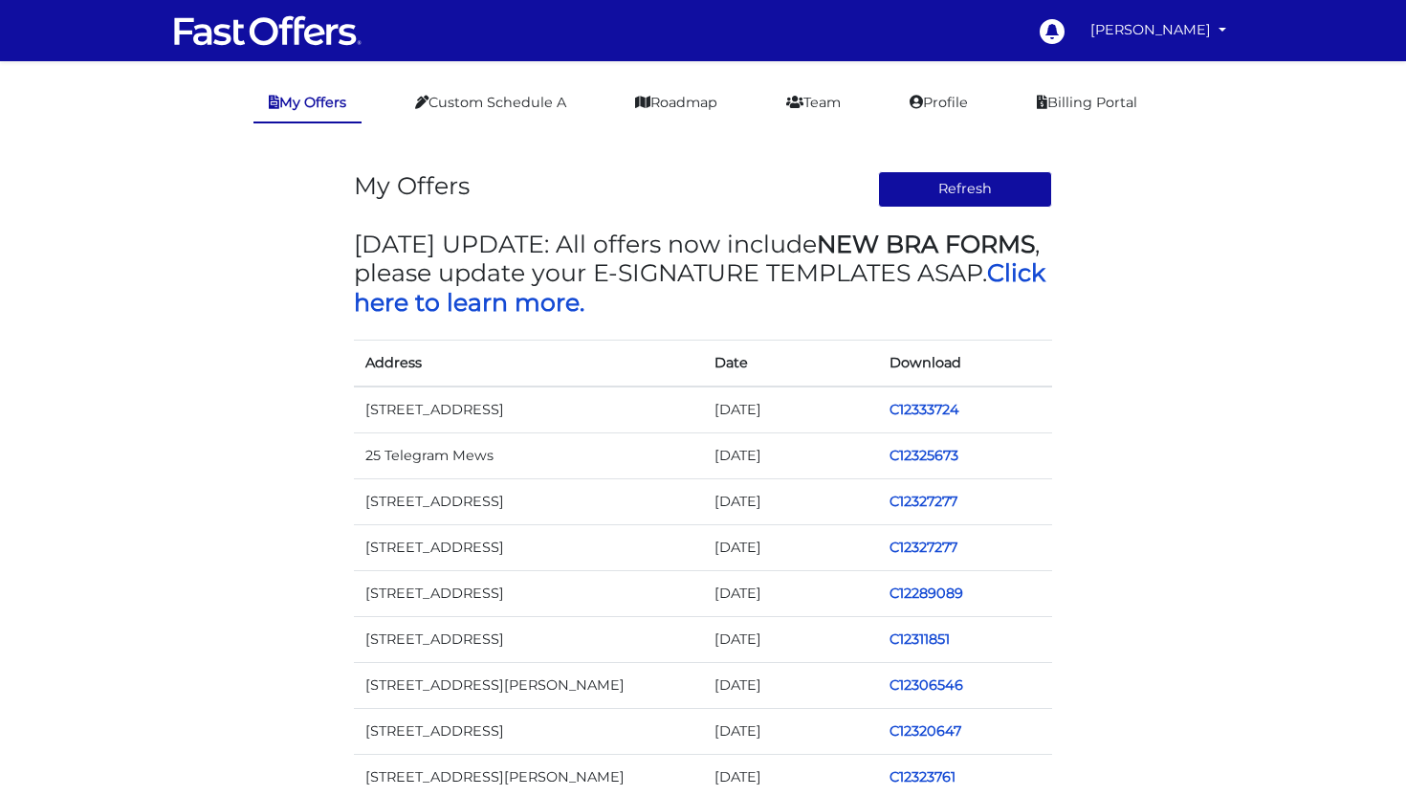 The height and width of the screenshot is (796, 1406). Describe the element at coordinates (411, 186) in the screenshot. I see `h3: My Offers` at that location.